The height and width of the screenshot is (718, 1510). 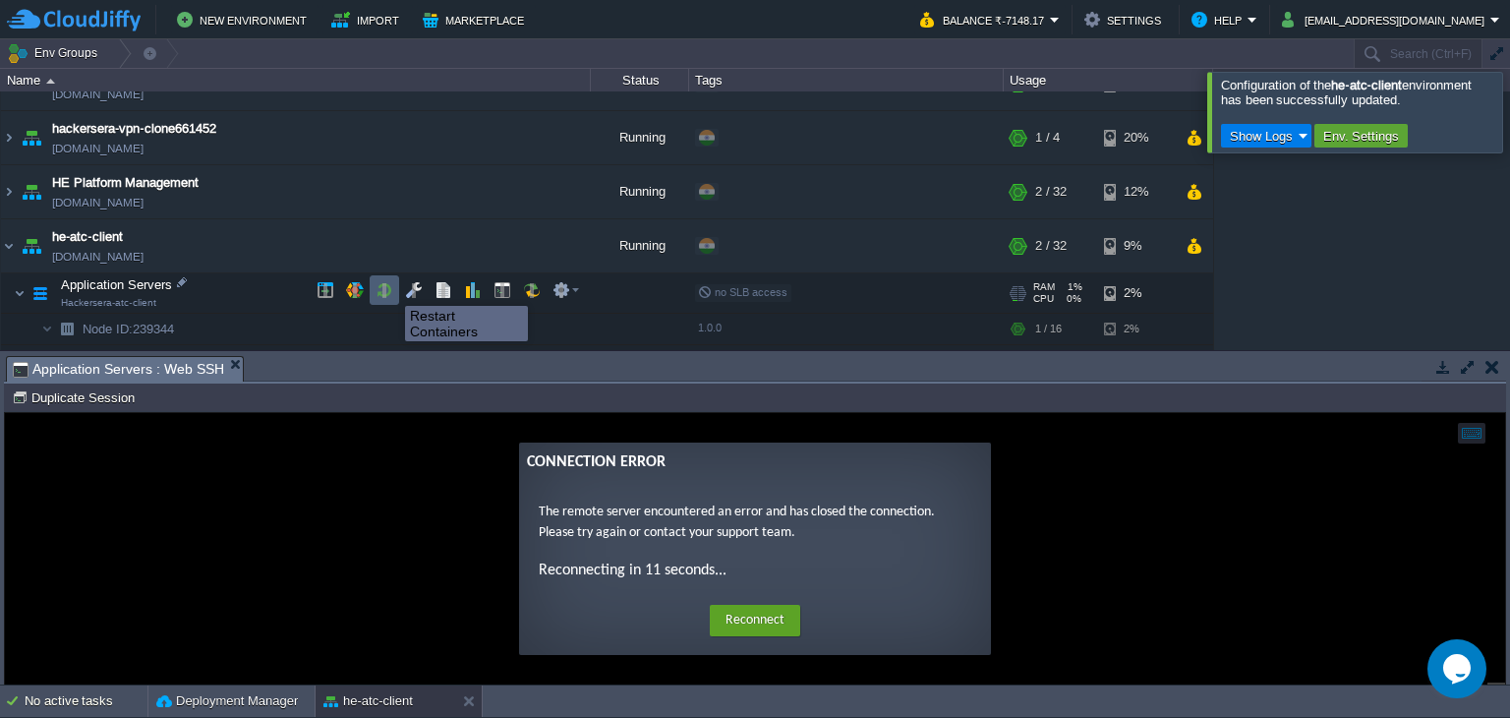 I want to click on div: 9%, so click(x=1135, y=246).